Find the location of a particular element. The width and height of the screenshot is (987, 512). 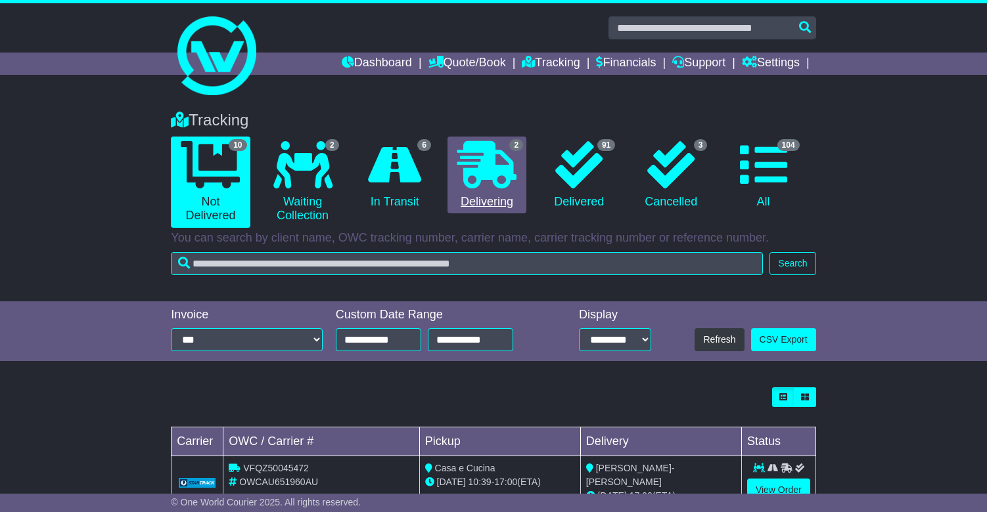

button: Refresh is located at coordinates (719, 340).